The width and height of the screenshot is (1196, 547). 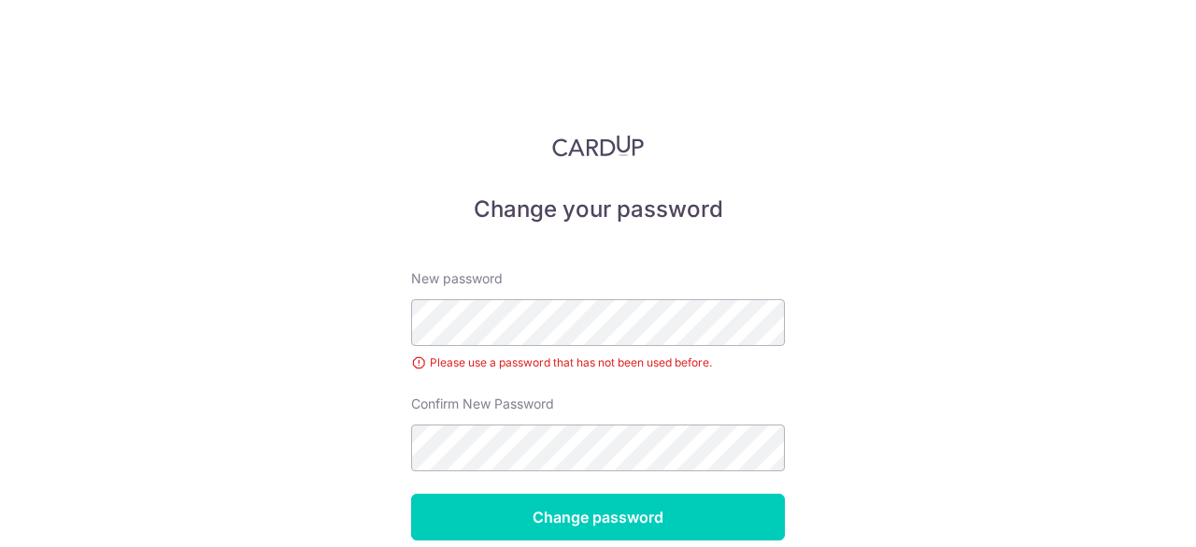 What do you see at coordinates (482, 404) in the screenshot?
I see `label: Confirm New Password` at bounding box center [482, 404].